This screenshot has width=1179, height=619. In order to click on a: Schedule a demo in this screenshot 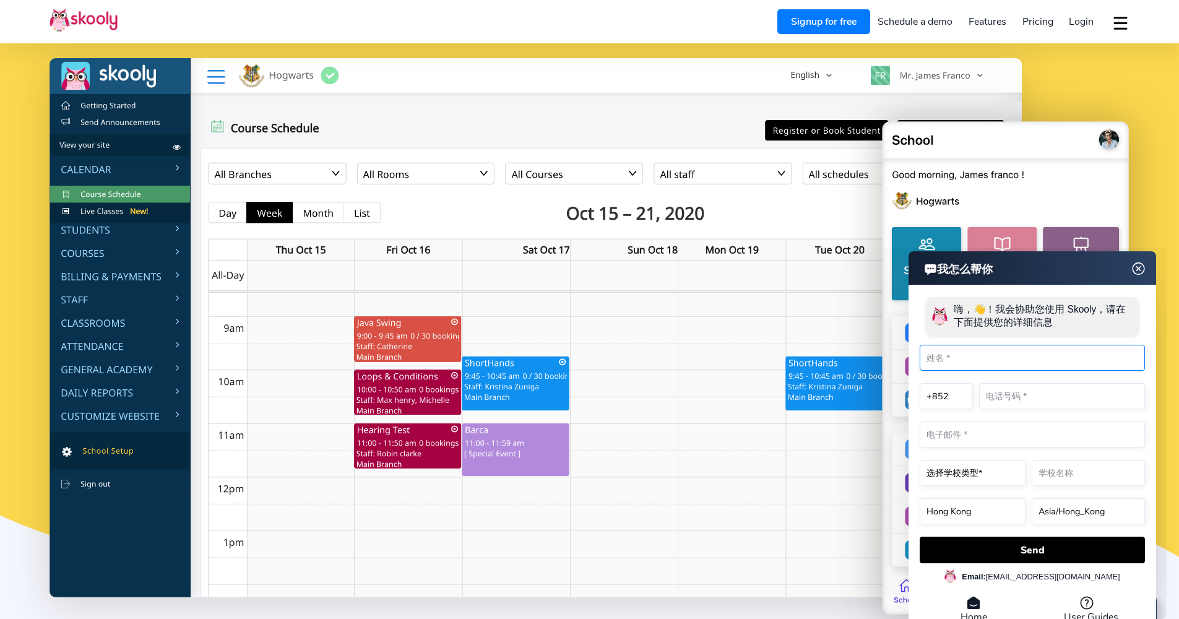, I will do `click(915, 22)`.